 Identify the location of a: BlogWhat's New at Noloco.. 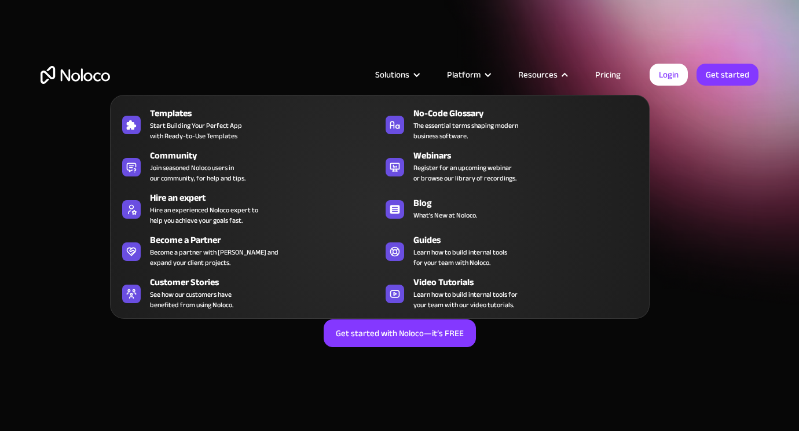
(511, 208).